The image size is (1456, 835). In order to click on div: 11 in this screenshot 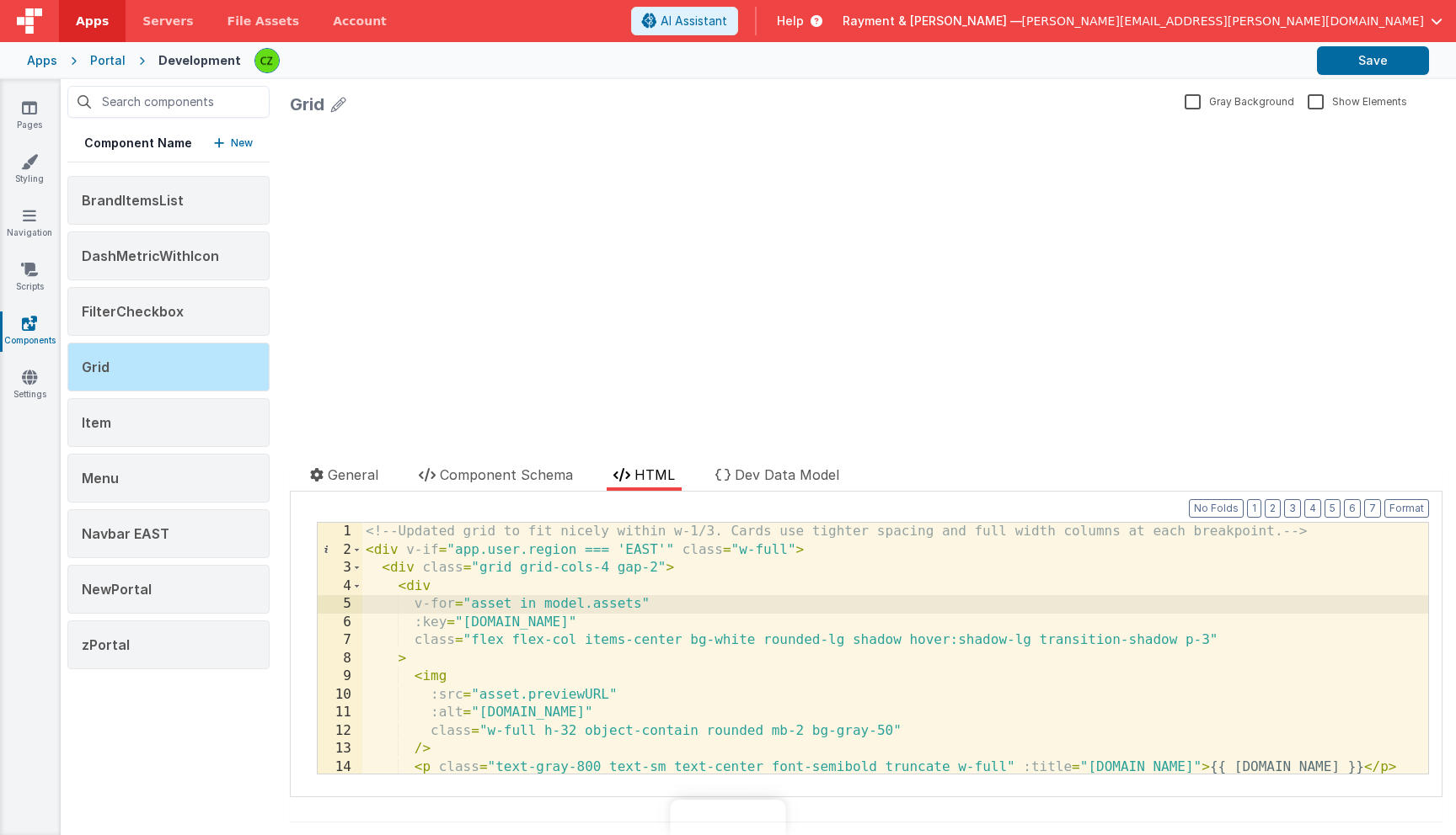, I will do `click(340, 714)`.